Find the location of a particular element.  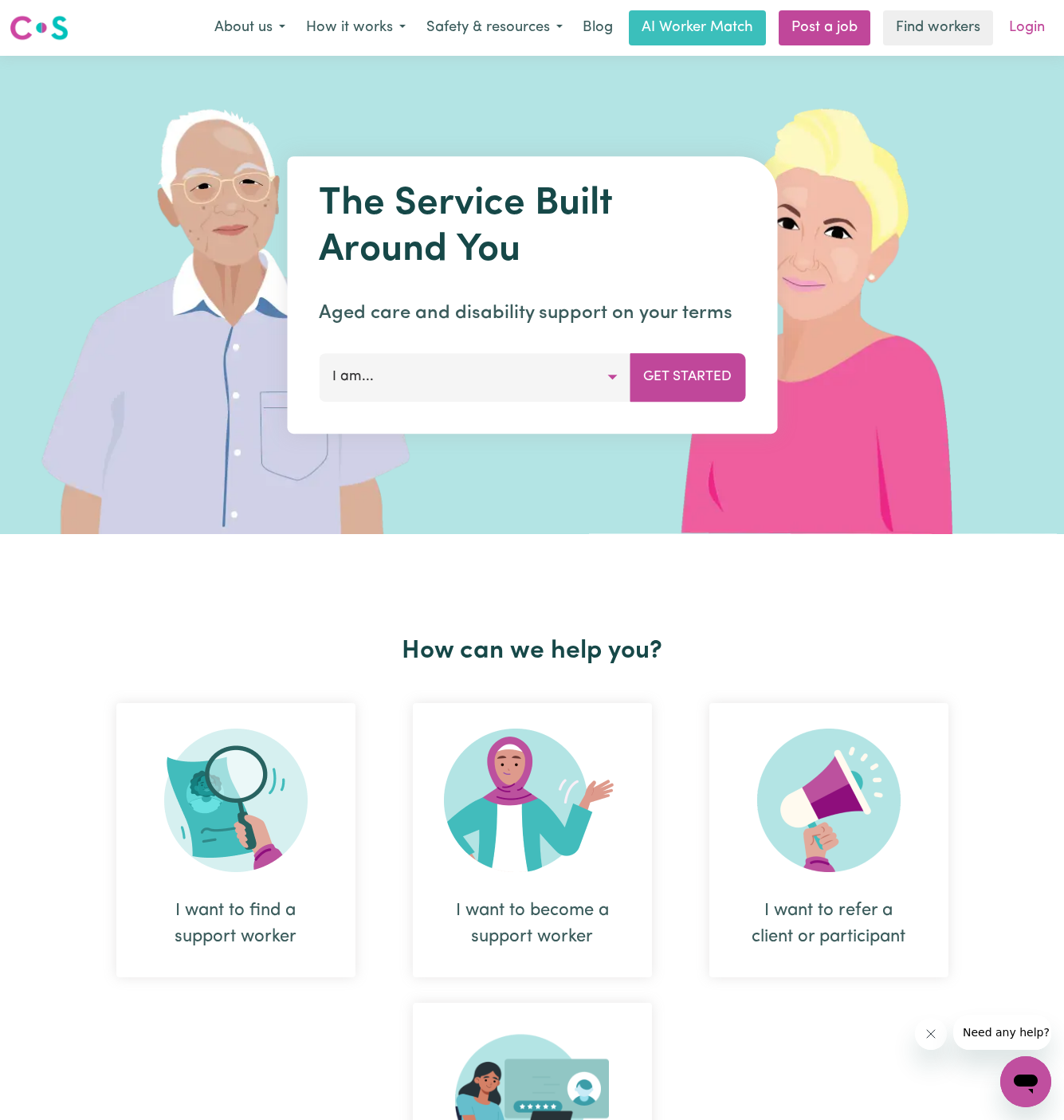

a: Careseekers logo is located at coordinates (39, 28).